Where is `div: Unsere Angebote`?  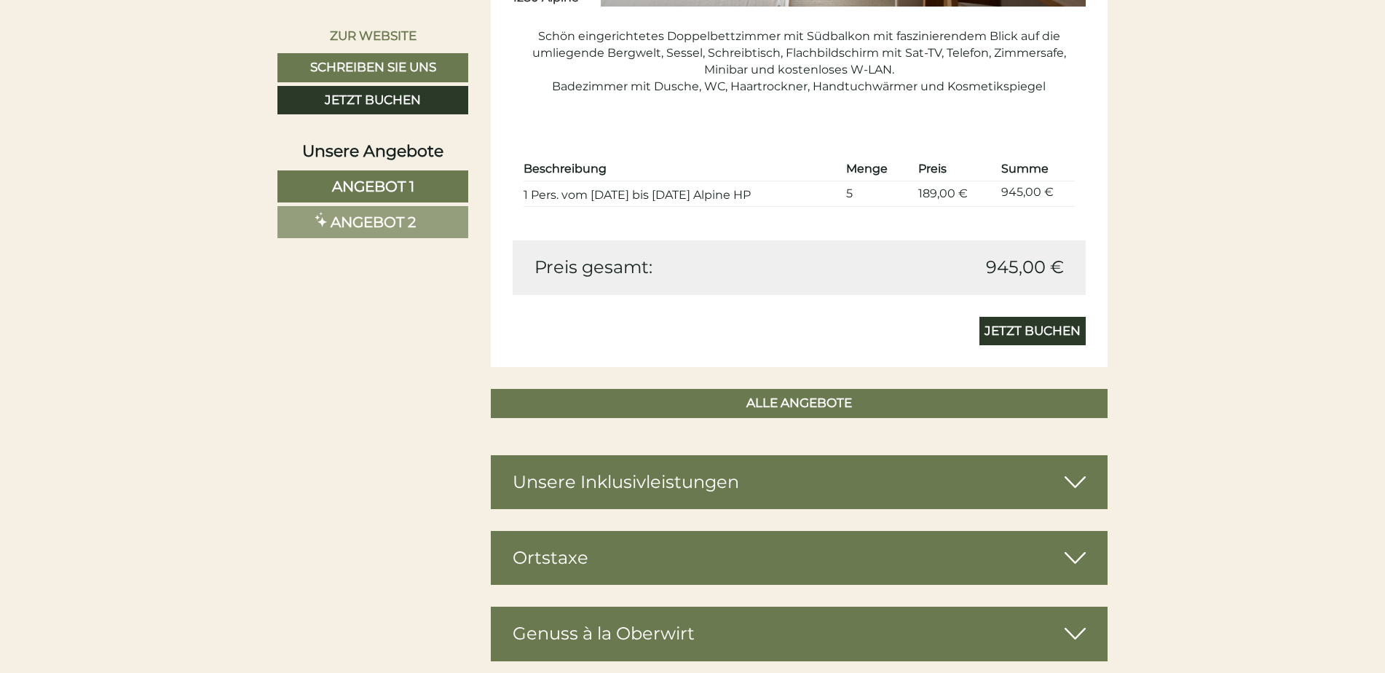
div: Unsere Angebote is located at coordinates (373, 151).